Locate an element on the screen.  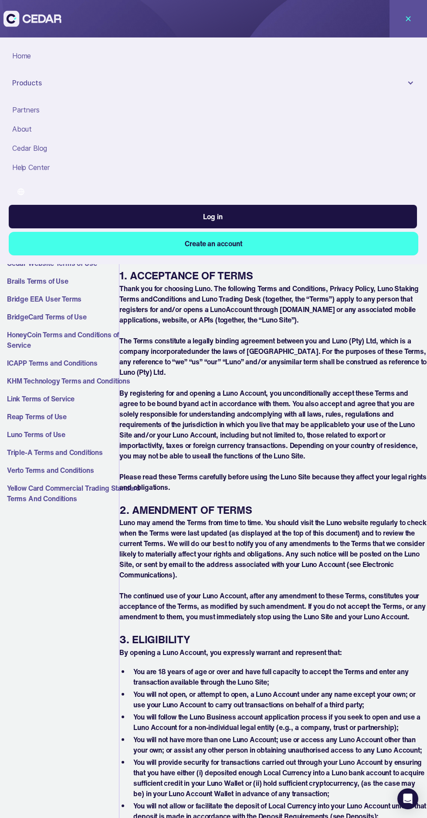
div: Cedar Blog is located at coordinates (213, 148).